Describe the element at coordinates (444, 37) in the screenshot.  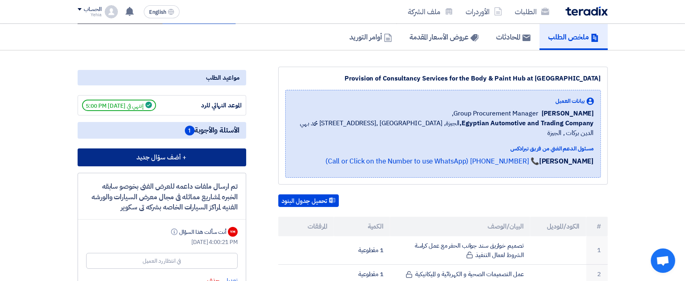
I see `h5: عروض الأسعار المقدمة` at that location.